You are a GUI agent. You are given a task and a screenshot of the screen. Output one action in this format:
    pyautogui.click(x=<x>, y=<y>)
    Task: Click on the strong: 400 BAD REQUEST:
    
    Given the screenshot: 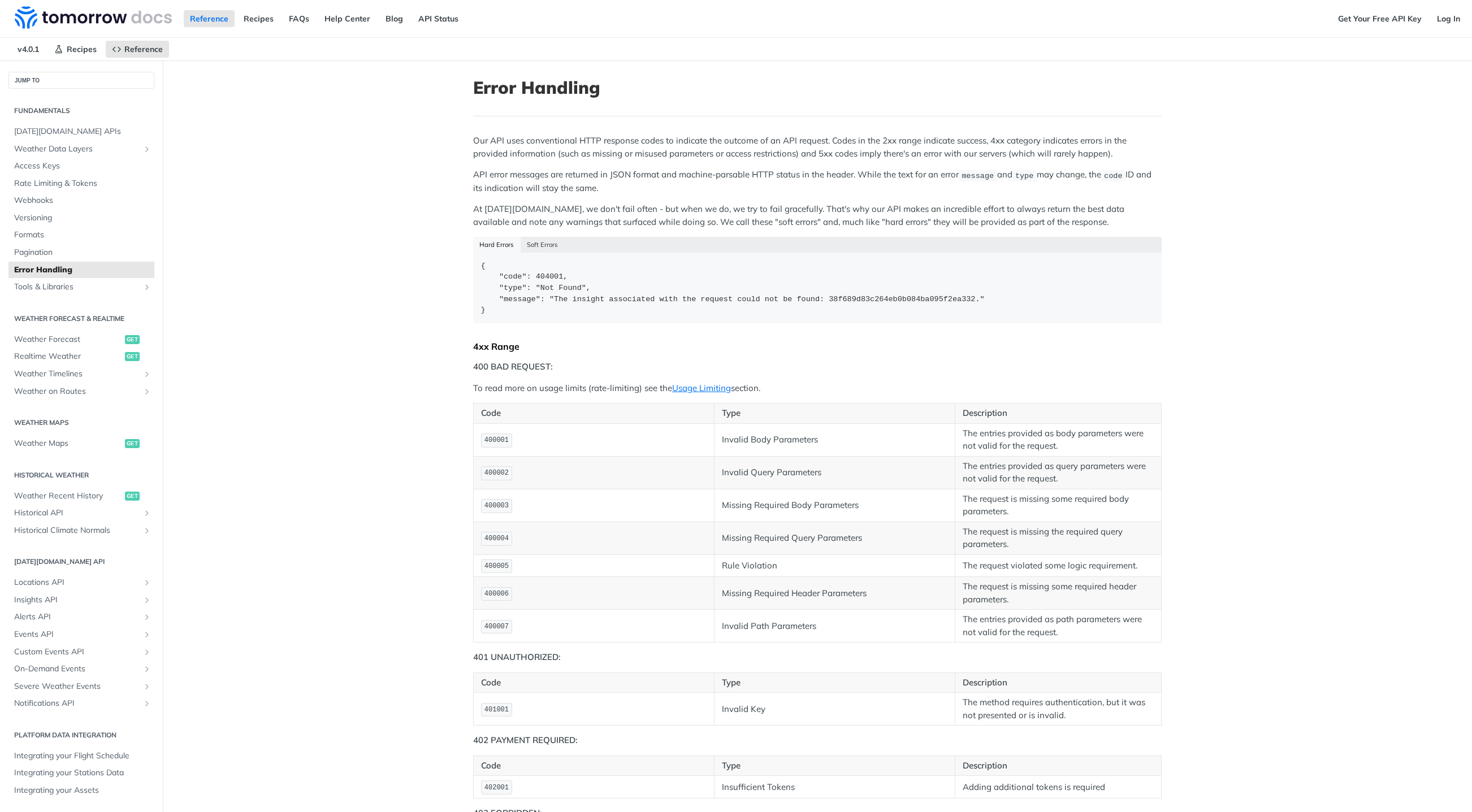 What is the action you would take?
    pyautogui.click(x=513, y=367)
    